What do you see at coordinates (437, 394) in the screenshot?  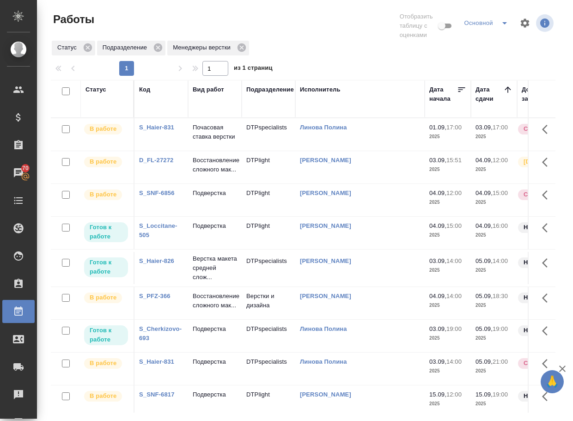 I see `p: 15.09,` at bounding box center [437, 394].